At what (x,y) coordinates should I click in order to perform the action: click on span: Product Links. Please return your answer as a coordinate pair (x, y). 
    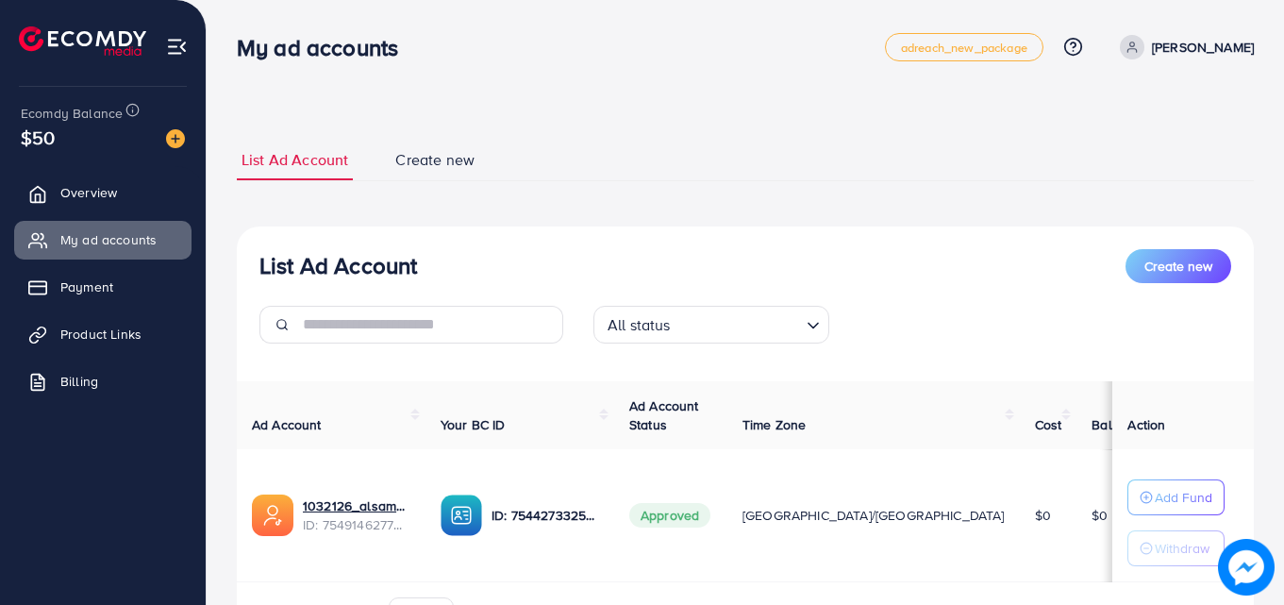
    Looking at the image, I should click on (101, 334).